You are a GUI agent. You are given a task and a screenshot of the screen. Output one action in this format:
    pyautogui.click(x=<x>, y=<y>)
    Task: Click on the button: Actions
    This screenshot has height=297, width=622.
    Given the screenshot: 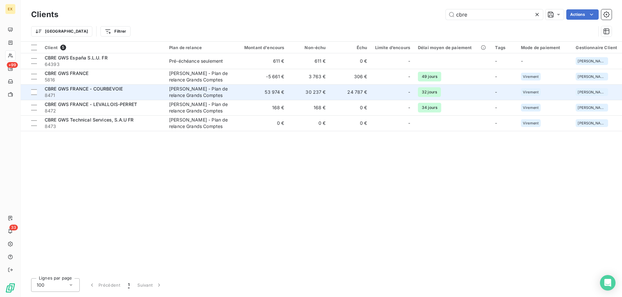 What is the action you would take?
    pyautogui.click(x=582, y=15)
    